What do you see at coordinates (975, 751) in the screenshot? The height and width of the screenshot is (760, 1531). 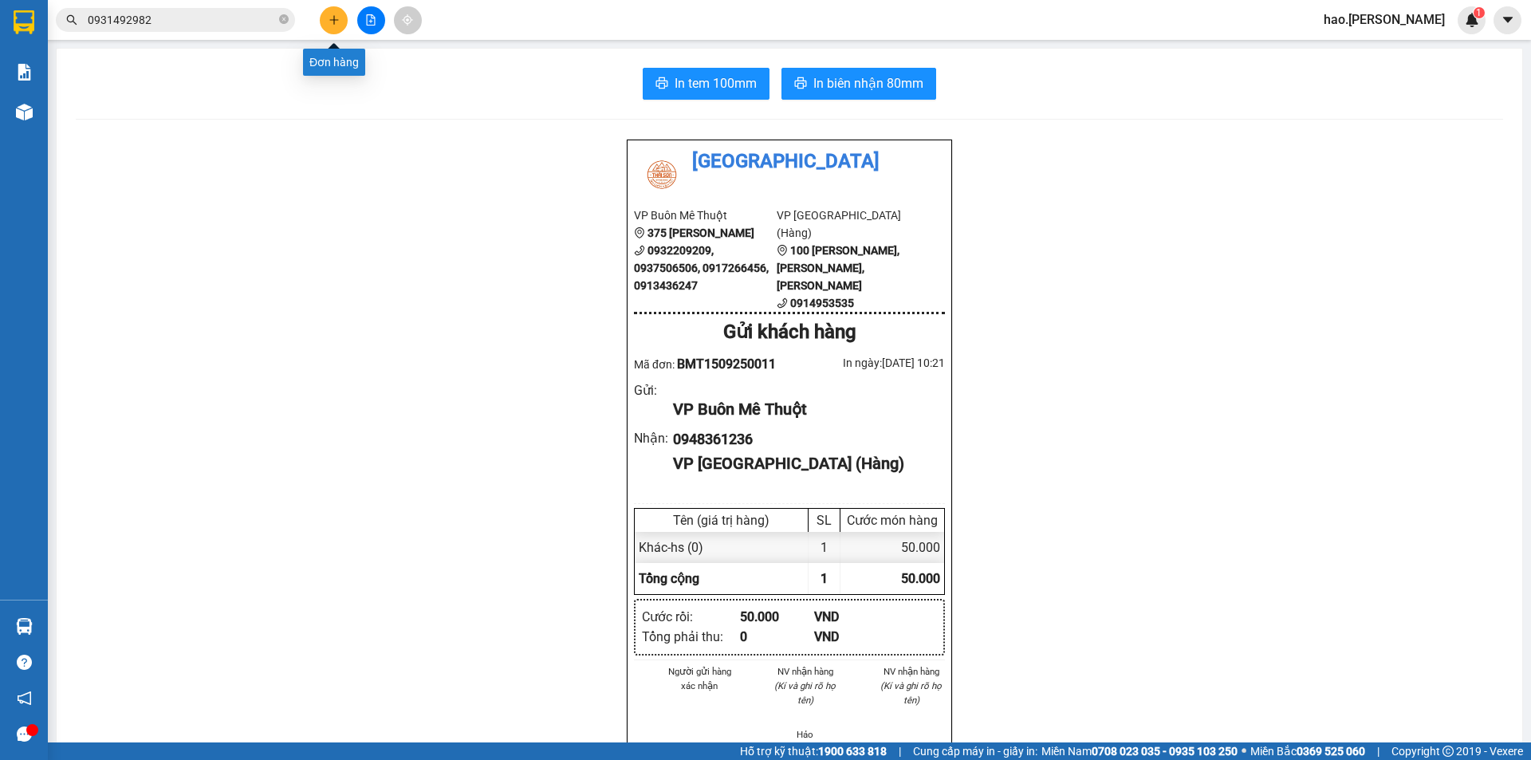 I see `span: Cung cấp máy in - giấy in:` at bounding box center [975, 751].